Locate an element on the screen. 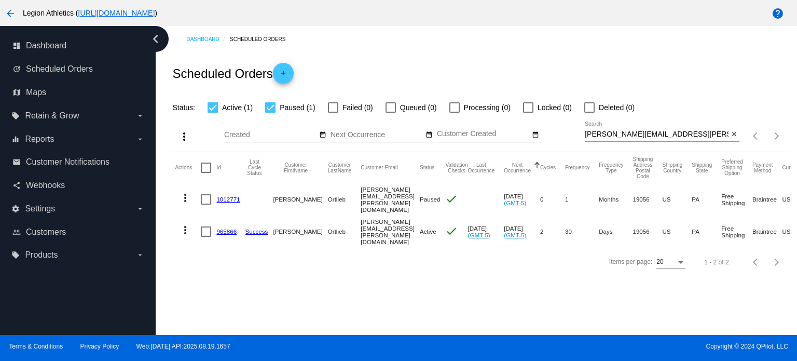 Image resolution: width=797 pixels, height=361 pixels. mat-cell: Braintree is located at coordinates (767, 231).